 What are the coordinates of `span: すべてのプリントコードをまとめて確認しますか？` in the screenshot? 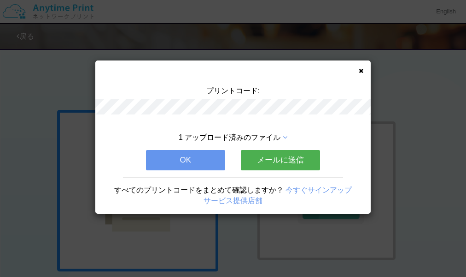 It's located at (199, 189).